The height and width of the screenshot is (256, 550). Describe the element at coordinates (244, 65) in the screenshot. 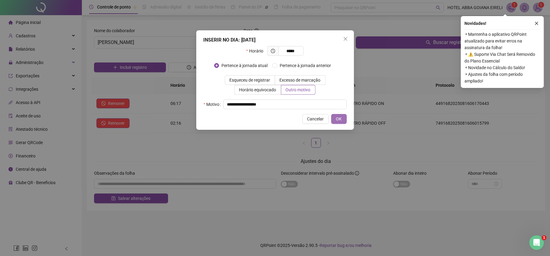

I see `span: Pertence à jornada atual` at that location.